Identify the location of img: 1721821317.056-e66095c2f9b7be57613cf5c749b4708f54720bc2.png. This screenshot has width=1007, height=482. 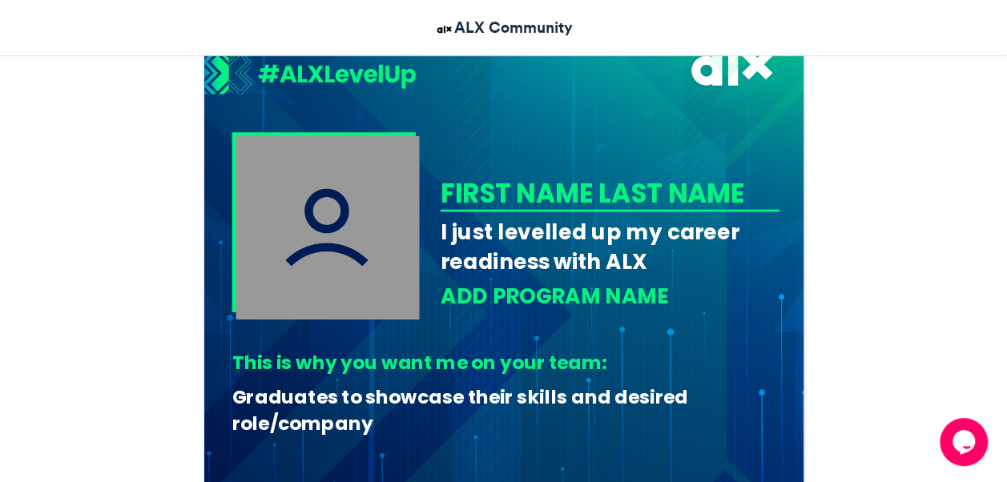
(310, 73).